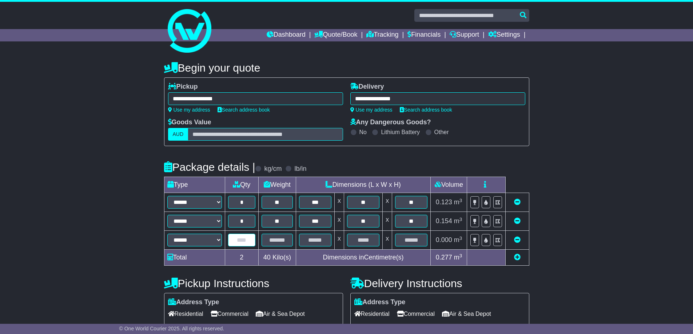  What do you see at coordinates (242, 185) in the screenshot?
I see `td: Qty` at bounding box center [242, 185].